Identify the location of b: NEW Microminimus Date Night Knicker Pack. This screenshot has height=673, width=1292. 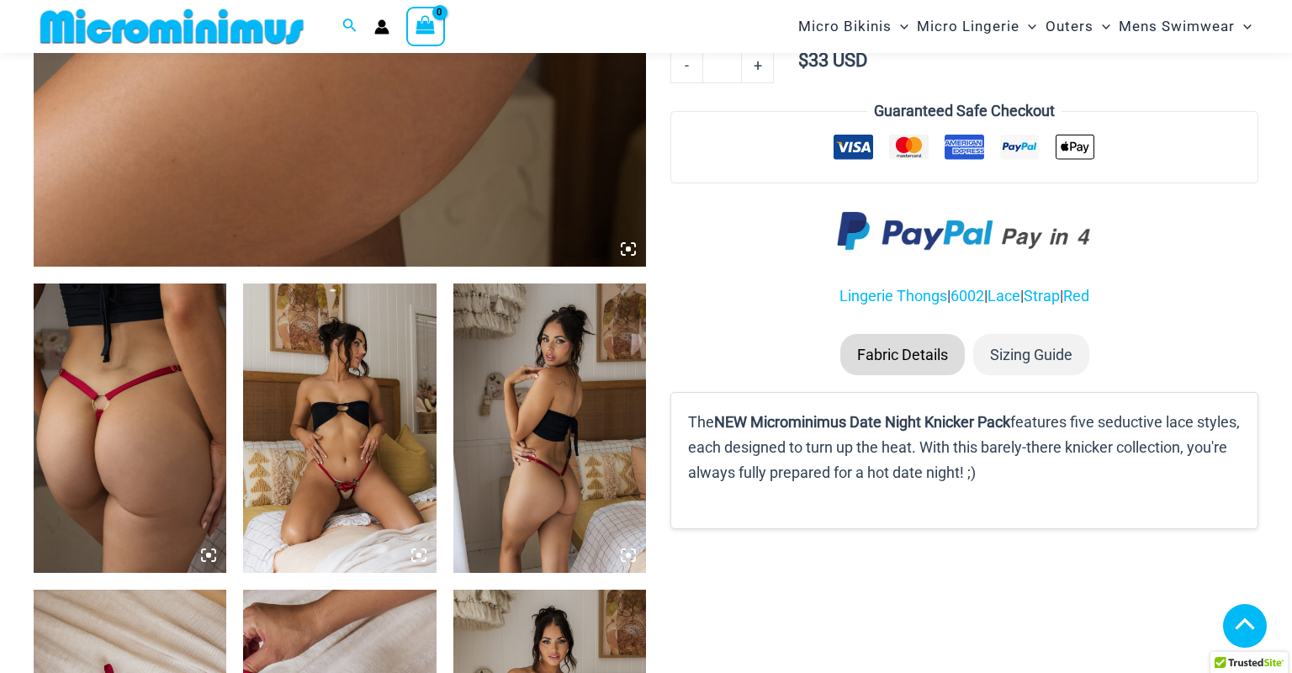
(862, 421).